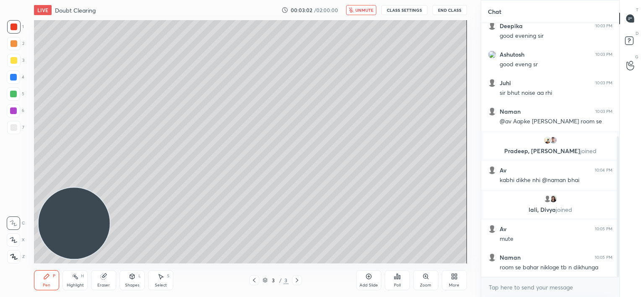  I want to click on div: good evening sir, so click(556, 36).